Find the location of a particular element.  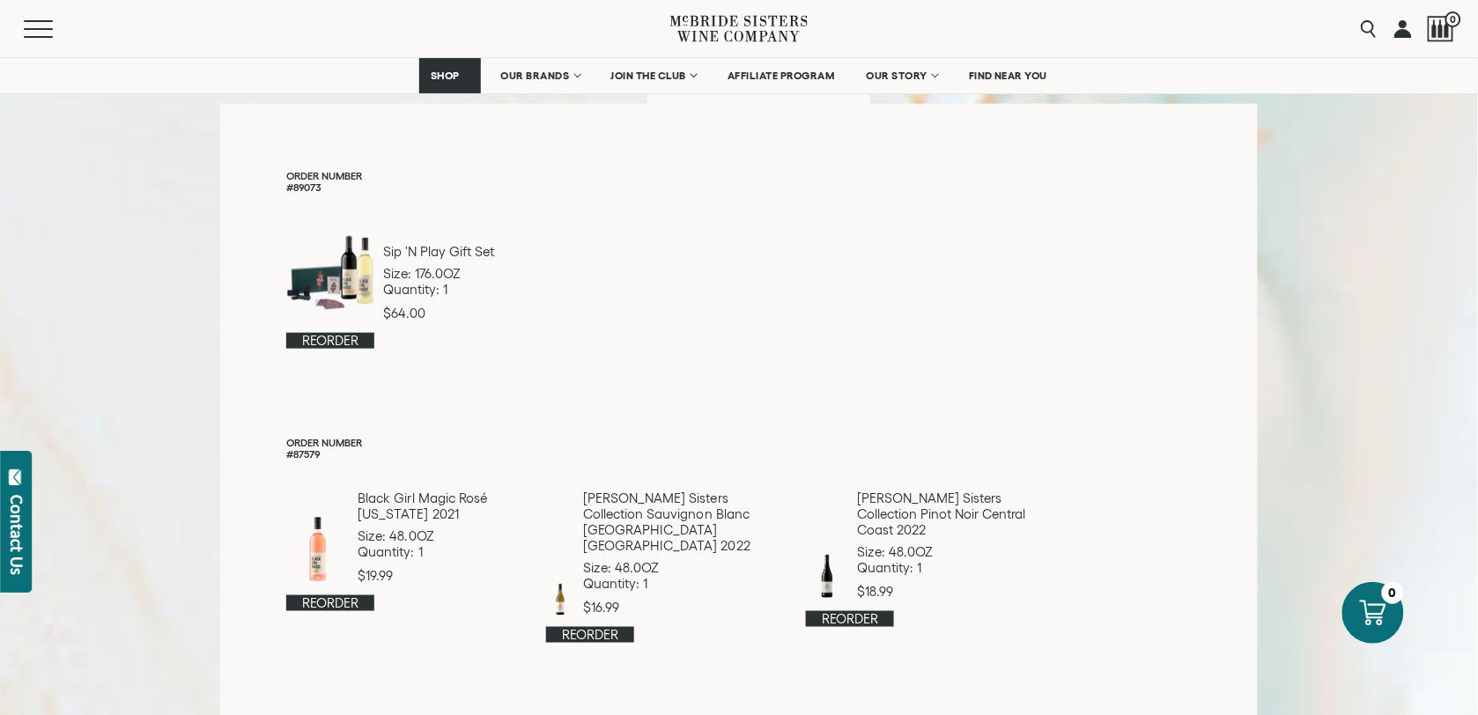

a: OUR STORY is located at coordinates (902, 76).